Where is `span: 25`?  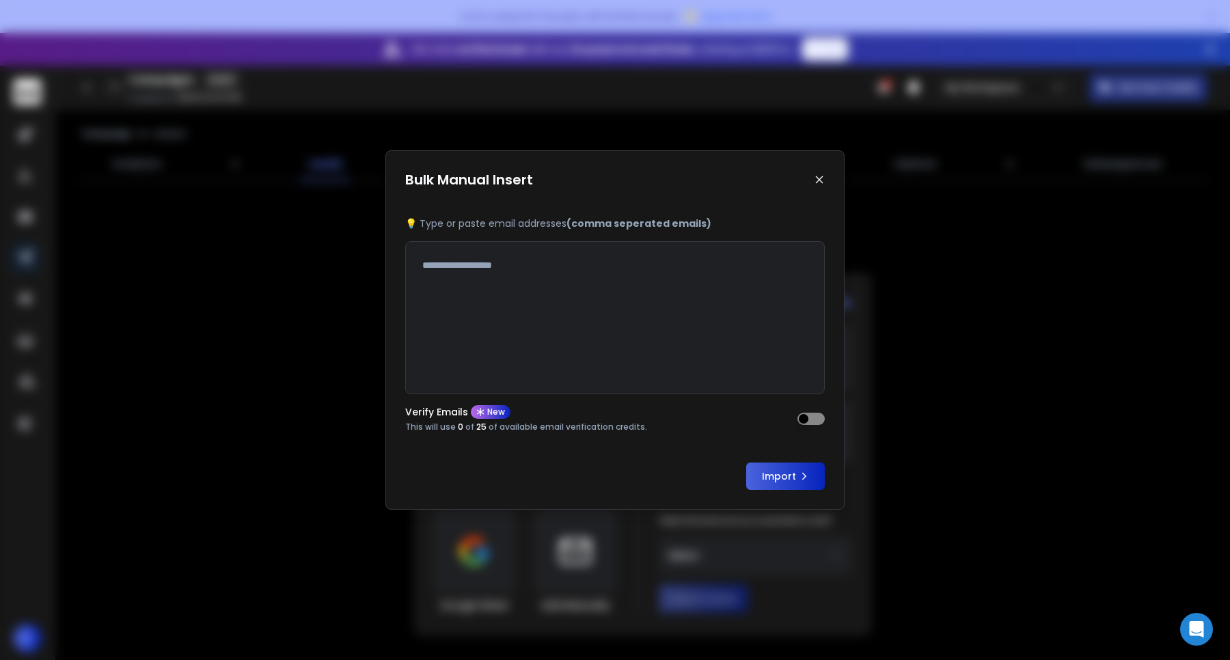
span: 25 is located at coordinates (481, 426).